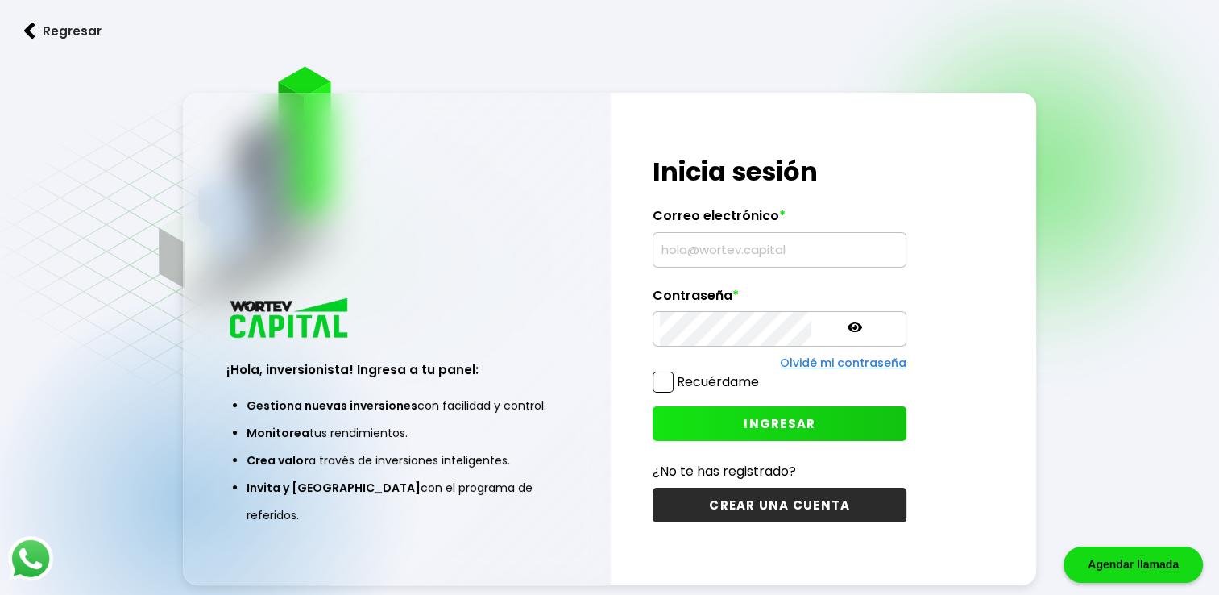 The image size is (1219, 595). I want to click on li: a través de inversiones inteligentes., so click(396, 460).